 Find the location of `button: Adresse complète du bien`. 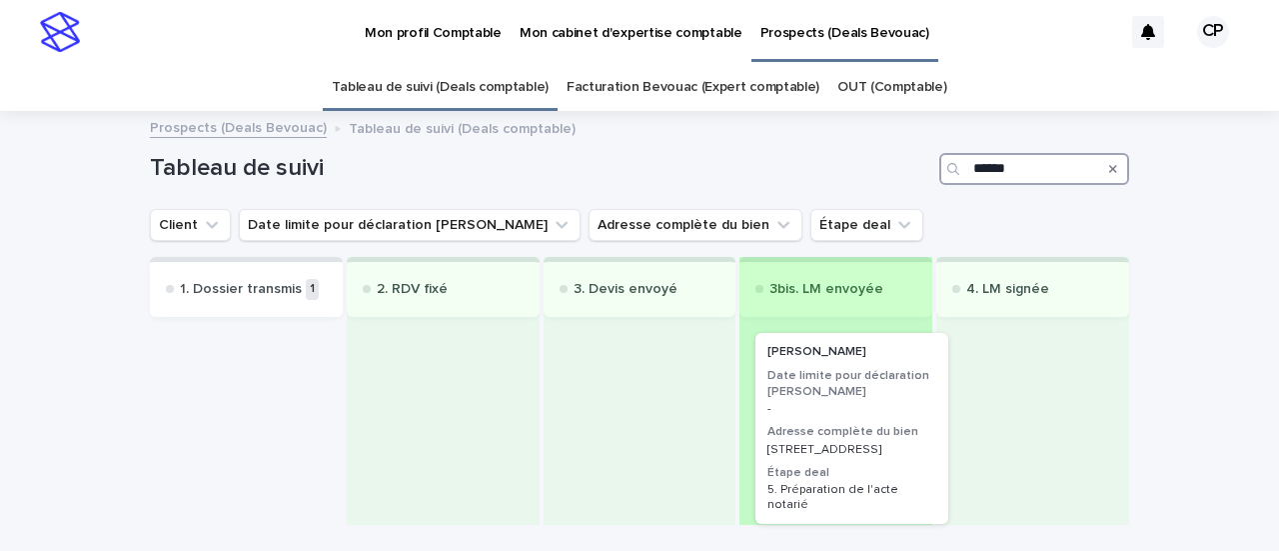

button: Adresse complète du bien is located at coordinates (695, 225).